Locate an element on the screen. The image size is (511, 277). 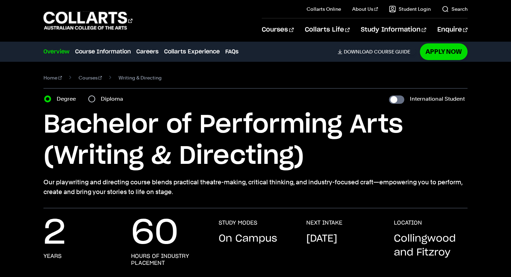
h3: years is located at coordinates (52, 256).